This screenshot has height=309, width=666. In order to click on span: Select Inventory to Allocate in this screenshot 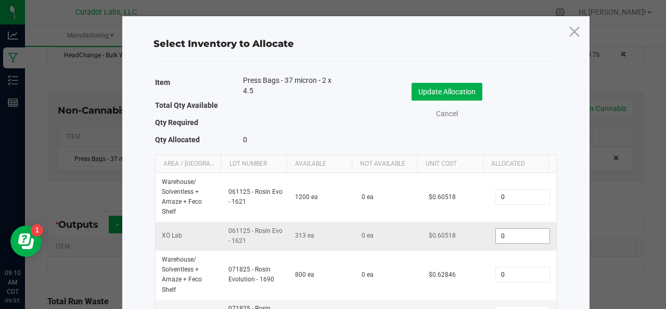, I will do `click(224, 44)`.